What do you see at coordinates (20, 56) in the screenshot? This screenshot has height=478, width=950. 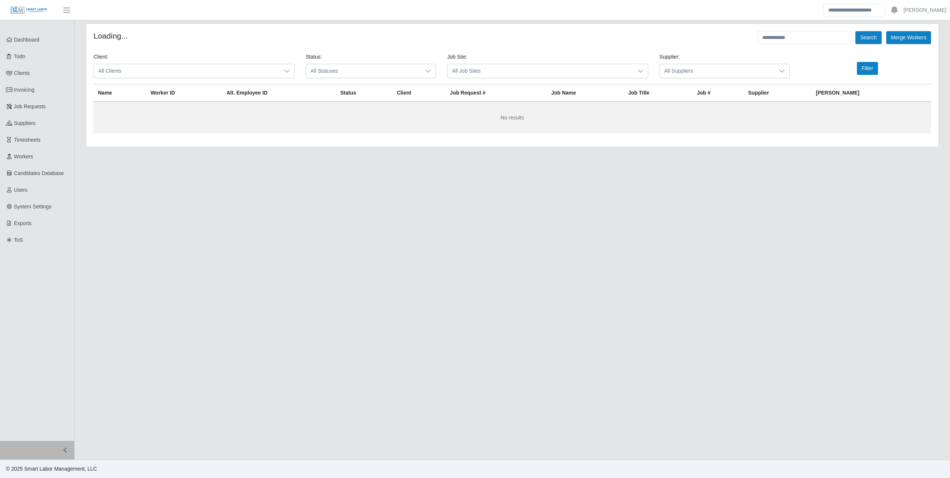 I see `span: Todo` at bounding box center [20, 56].